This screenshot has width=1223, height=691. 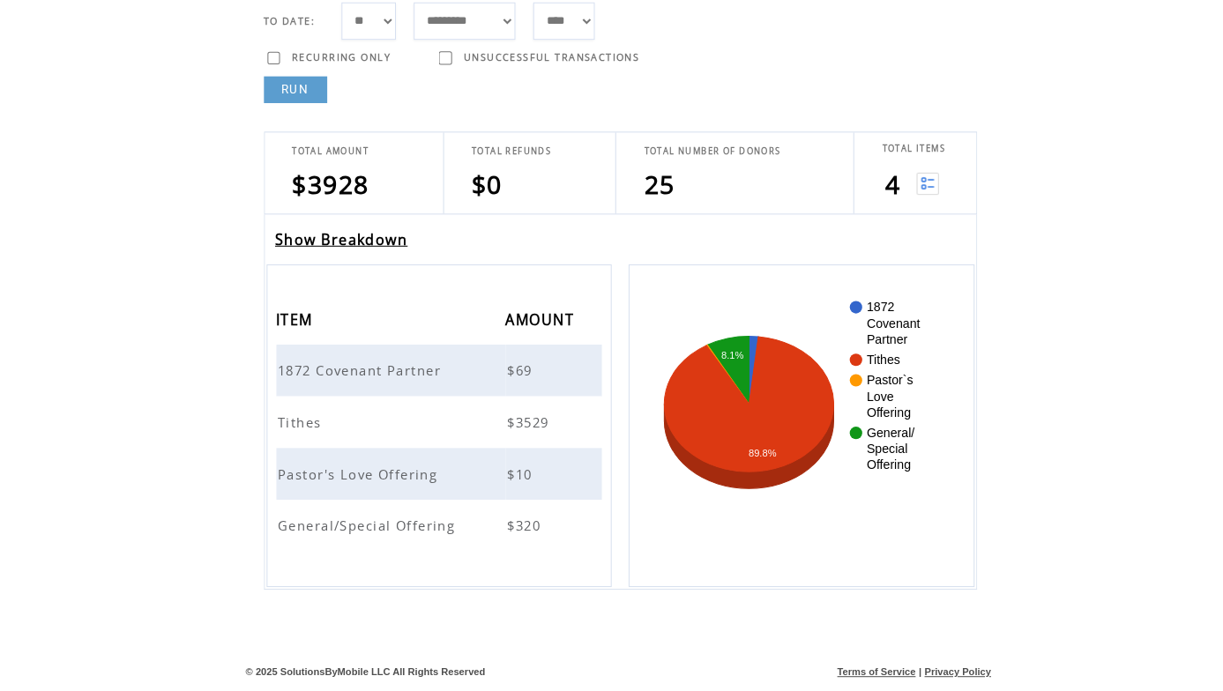 What do you see at coordinates (516, 482) in the screenshot?
I see `span: $10` at bounding box center [516, 482].